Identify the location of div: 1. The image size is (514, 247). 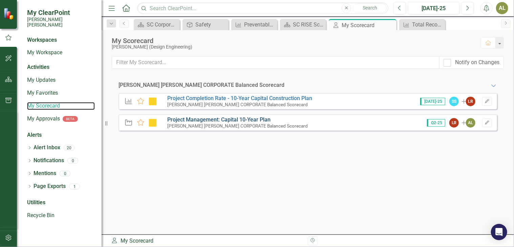
(75, 186).